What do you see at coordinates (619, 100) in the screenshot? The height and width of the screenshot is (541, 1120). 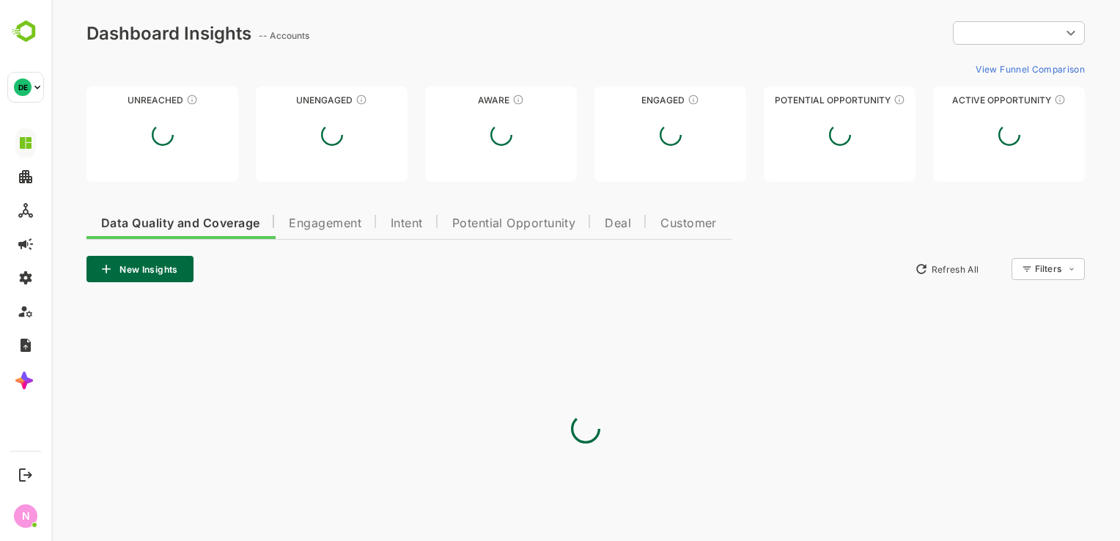 I see `div: Engaged` at bounding box center [619, 100].